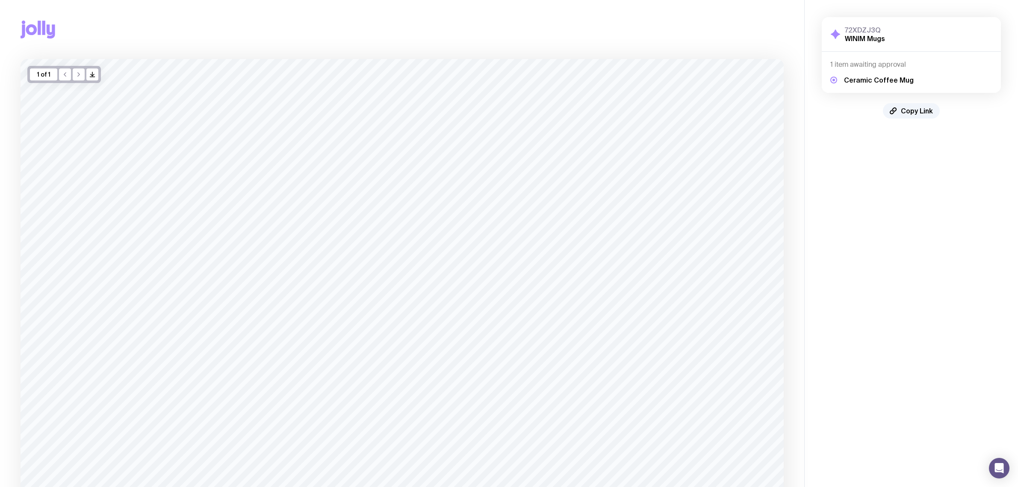 Image resolution: width=1018 pixels, height=487 pixels. I want to click on button: Copy Link, so click(911, 111).